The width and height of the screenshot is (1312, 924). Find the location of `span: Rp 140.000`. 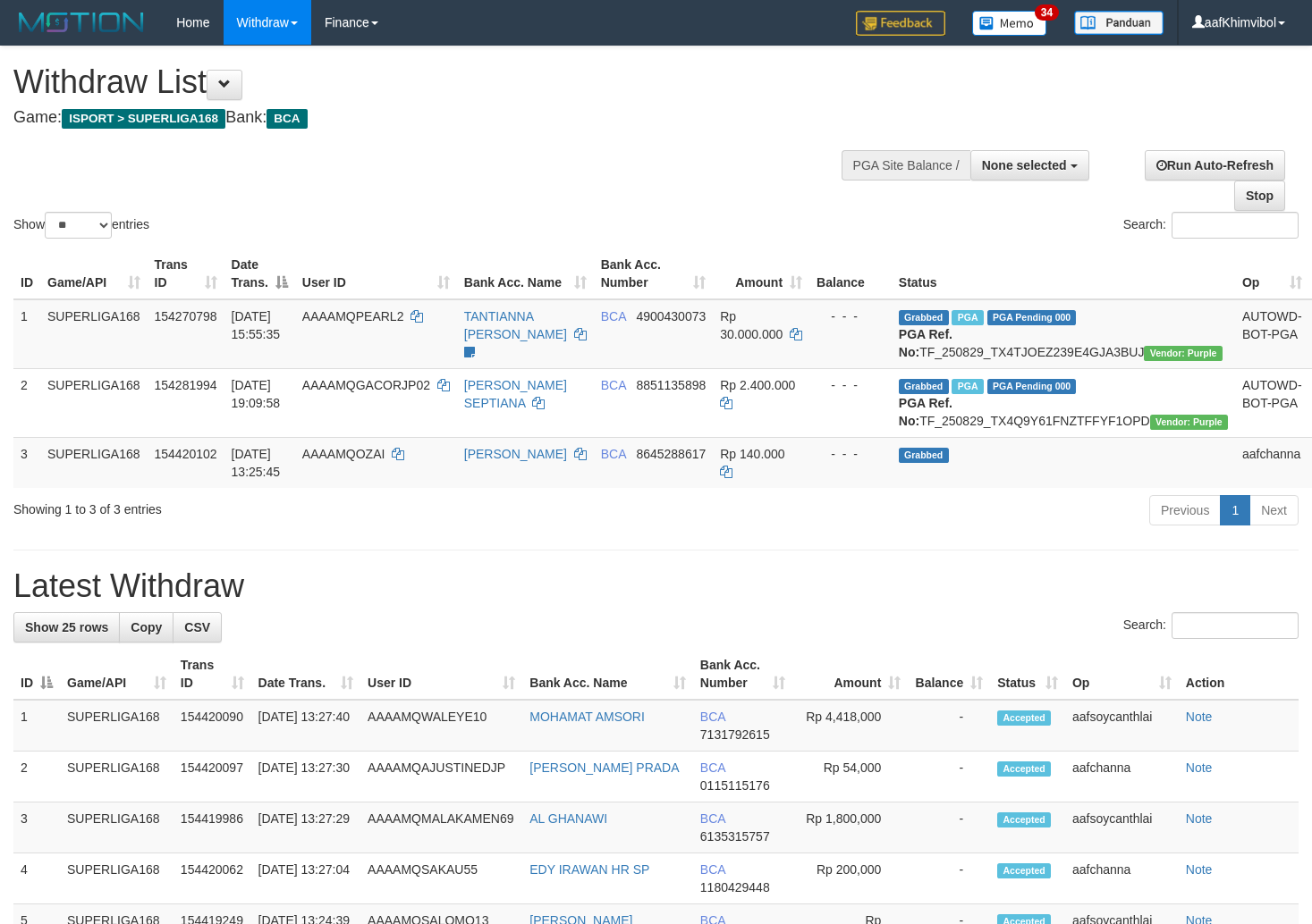

span: Rp 140.000 is located at coordinates (752, 454).